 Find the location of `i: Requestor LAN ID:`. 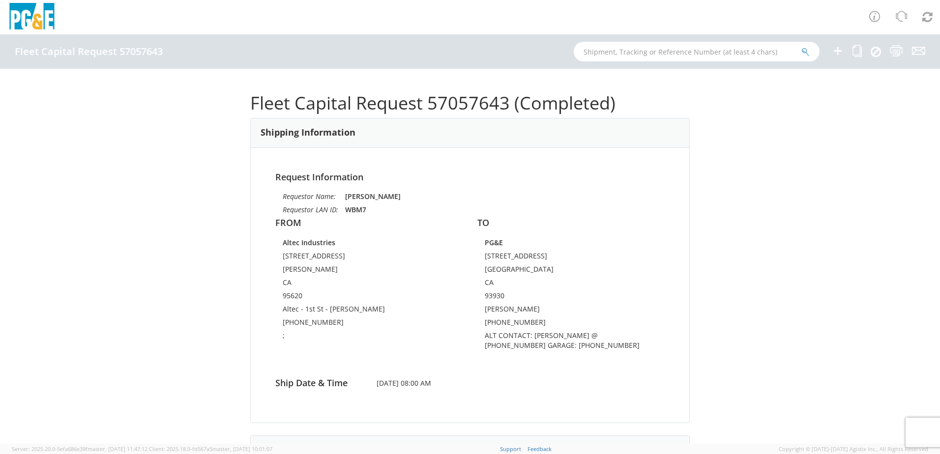

i: Requestor LAN ID: is located at coordinates (310, 209).